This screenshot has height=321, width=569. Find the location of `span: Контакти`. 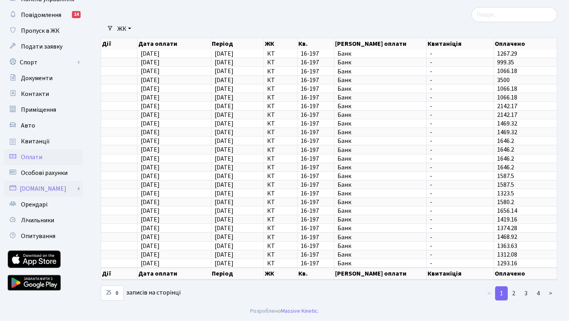

span: Контакти is located at coordinates (35, 94).